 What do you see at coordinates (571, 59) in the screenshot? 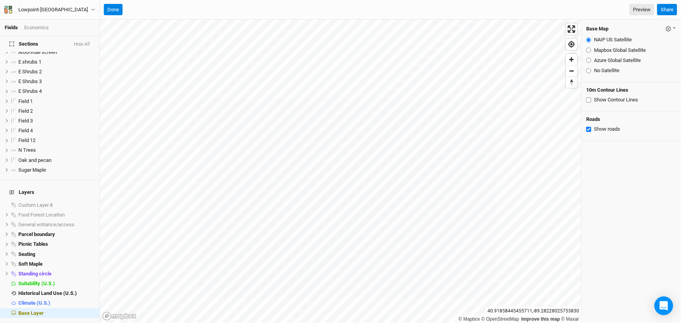
I see `span: Zoom in` at bounding box center [571, 59].